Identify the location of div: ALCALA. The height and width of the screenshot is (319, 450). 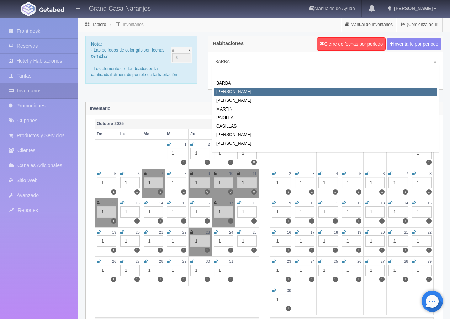
(325, 152).